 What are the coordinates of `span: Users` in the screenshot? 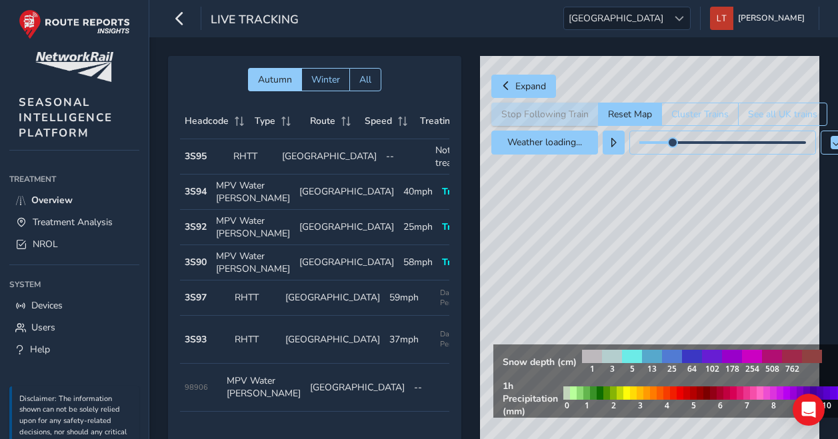 It's located at (43, 327).